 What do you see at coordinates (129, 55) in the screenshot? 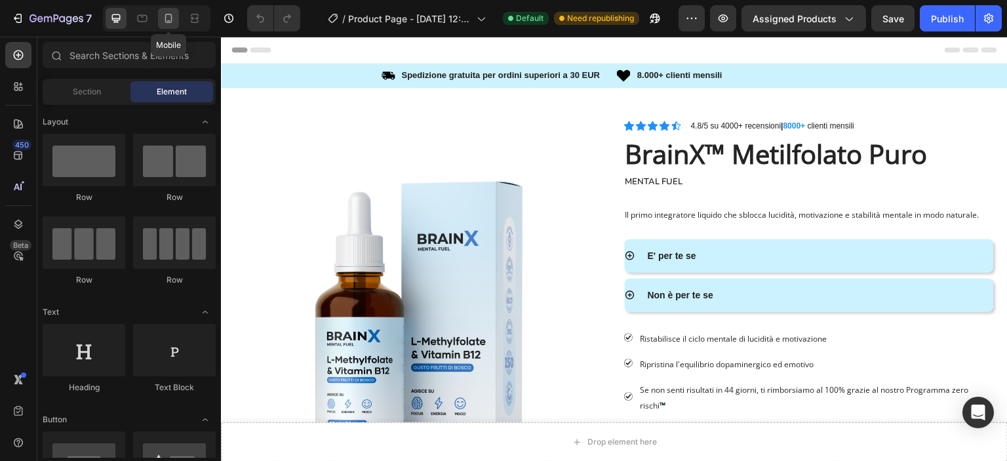
I see `input: Search Sections & Elements` at bounding box center [129, 55].